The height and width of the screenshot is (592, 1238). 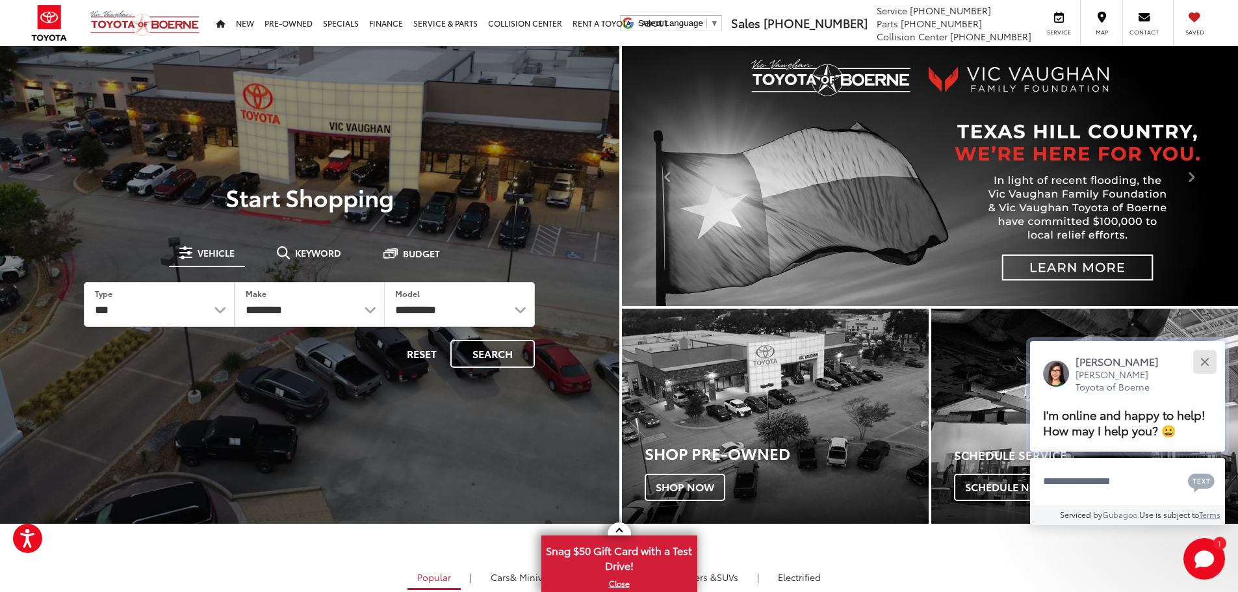 What do you see at coordinates (786, 453) in the screenshot?
I see `h3: Shop Pre-Owned` at bounding box center [786, 453].